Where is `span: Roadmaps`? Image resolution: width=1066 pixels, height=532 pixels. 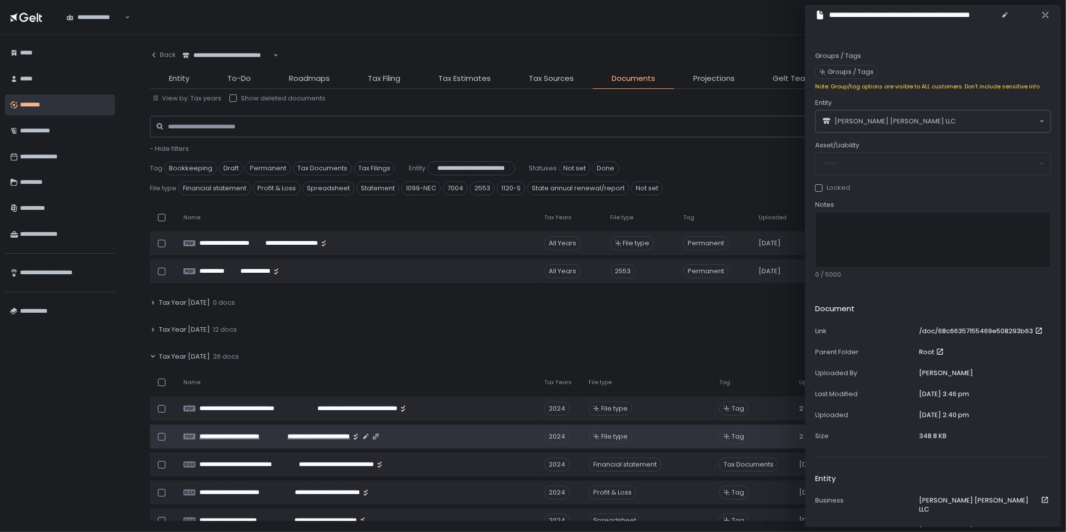
span: Roadmaps is located at coordinates (309, 78).